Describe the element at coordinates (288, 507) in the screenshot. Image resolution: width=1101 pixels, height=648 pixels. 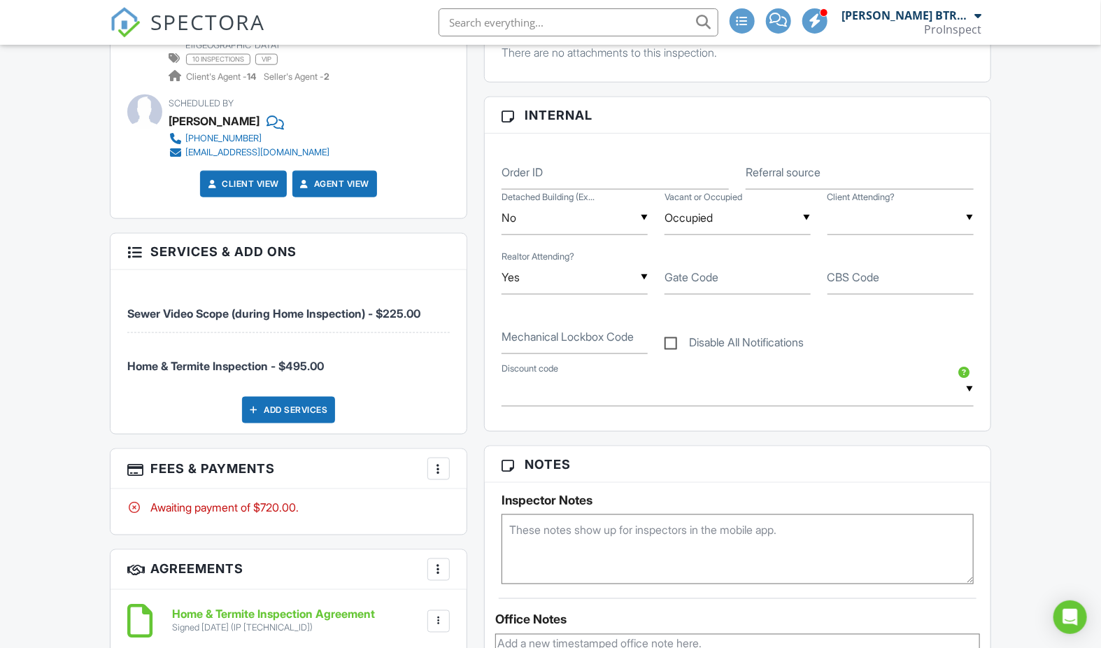
I see `div: Awaiting payment of $720.00.` at that location.